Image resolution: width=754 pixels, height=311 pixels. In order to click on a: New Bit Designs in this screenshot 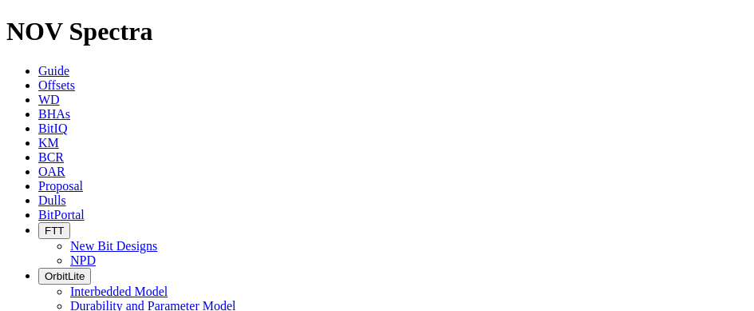, I will do `click(113, 245)`.